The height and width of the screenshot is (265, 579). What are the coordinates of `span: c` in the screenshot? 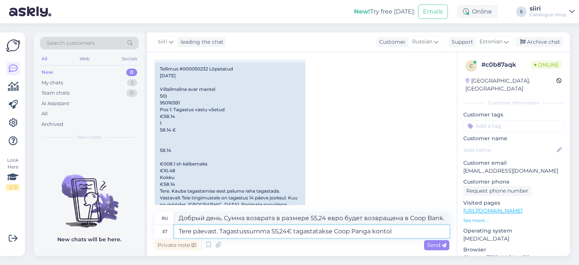 It's located at (472, 66).